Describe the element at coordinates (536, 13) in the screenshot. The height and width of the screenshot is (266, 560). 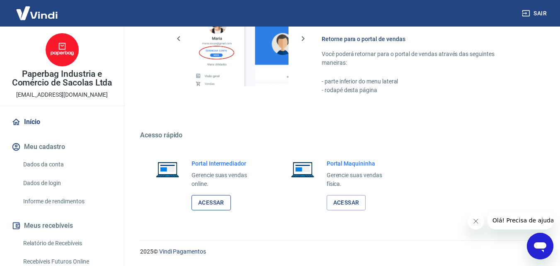
I see `button: Sair` at that location.